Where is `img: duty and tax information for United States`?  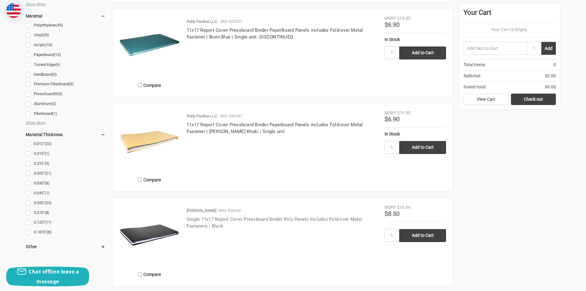 img: duty and tax information for United States is located at coordinates (14, 10).